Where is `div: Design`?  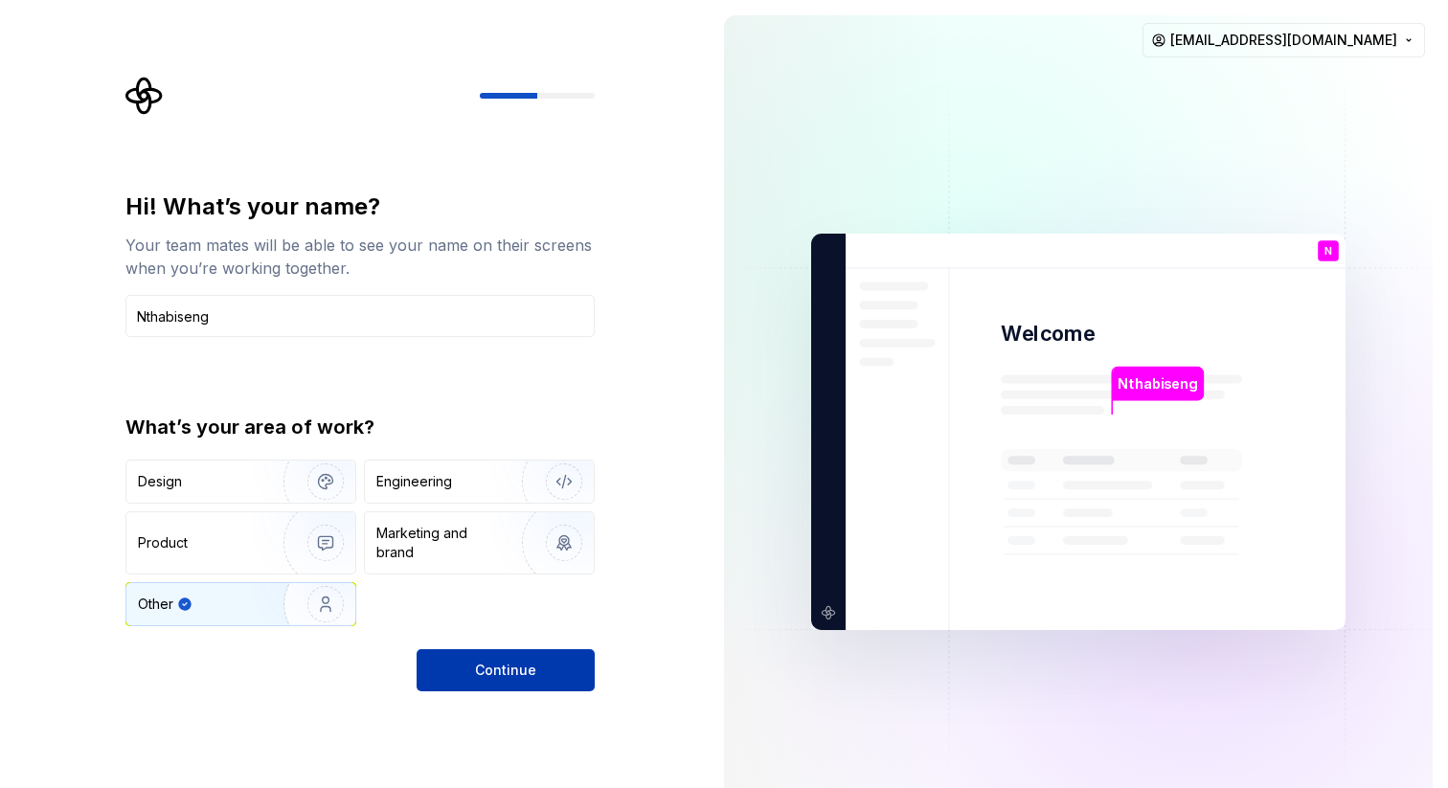 div: Design is located at coordinates (160, 482).